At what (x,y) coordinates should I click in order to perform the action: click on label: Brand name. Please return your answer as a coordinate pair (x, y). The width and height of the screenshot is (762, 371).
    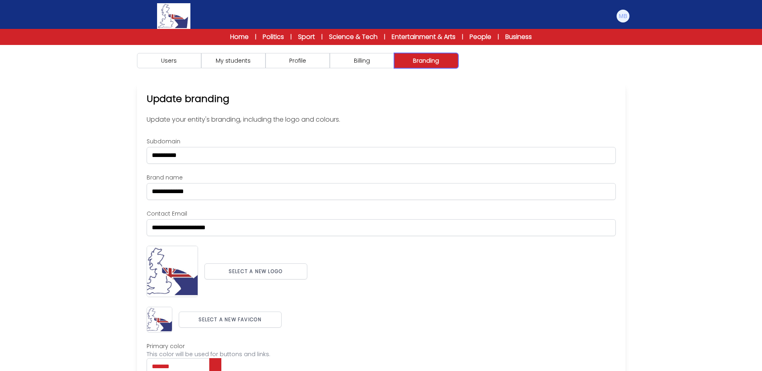
    Looking at the image, I should click on (381, 178).